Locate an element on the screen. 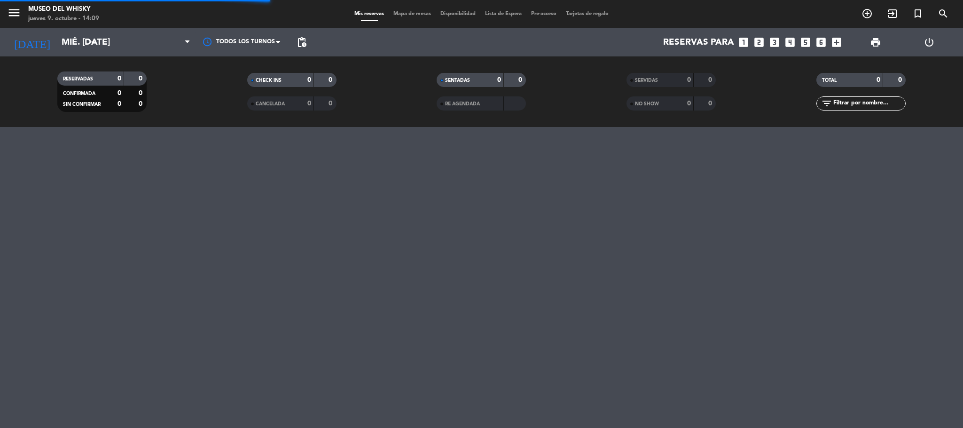  span: RESERVADAS is located at coordinates (78, 79).